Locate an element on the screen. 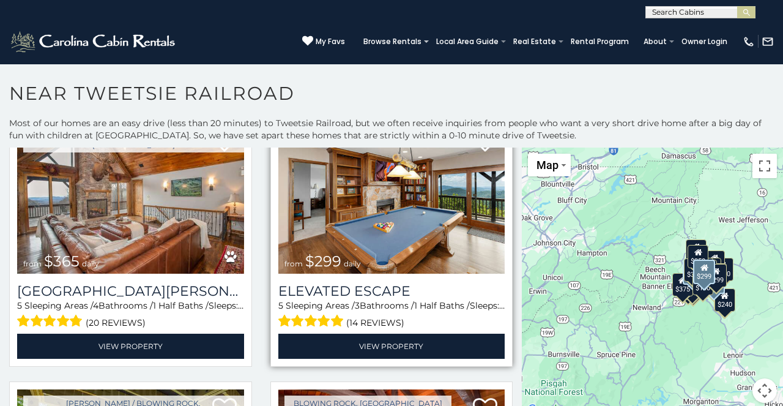 The width and height of the screenshot is (783, 406). div: $220 is located at coordinates (692, 285).